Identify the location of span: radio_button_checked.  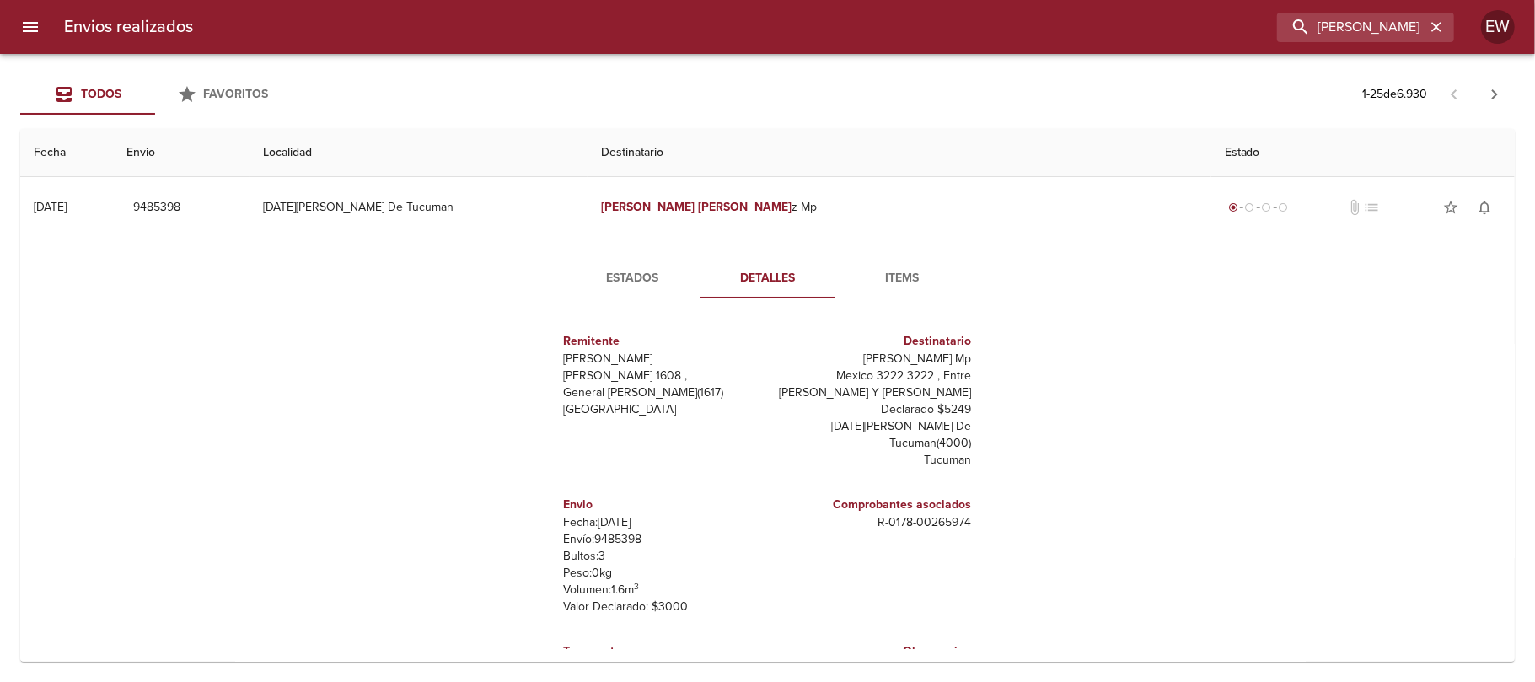
(1234, 207).